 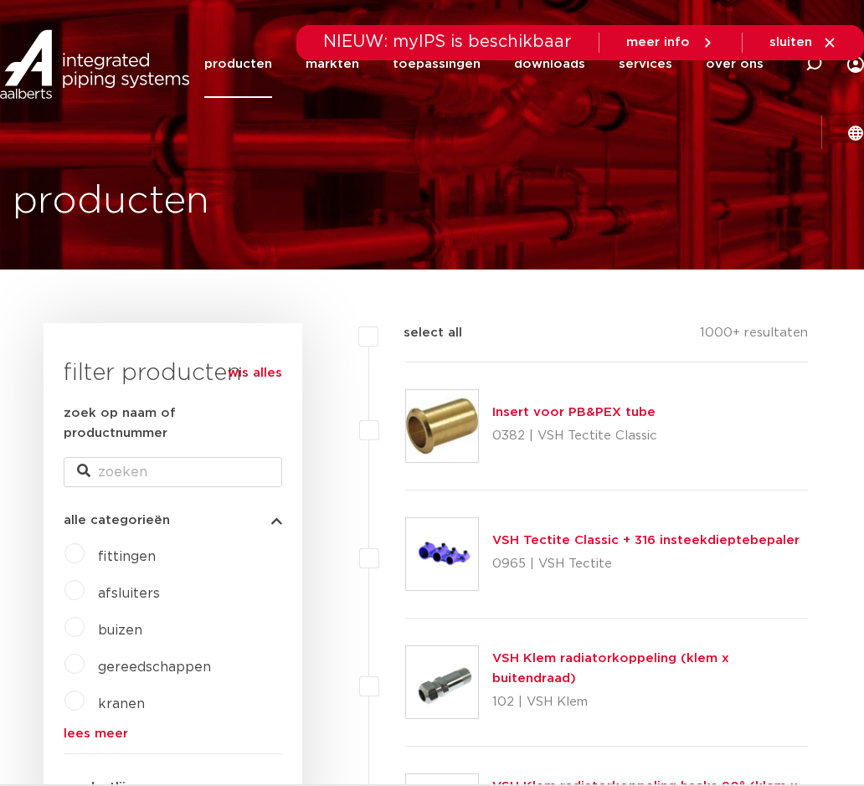 I want to click on a: sluiten, so click(x=803, y=43).